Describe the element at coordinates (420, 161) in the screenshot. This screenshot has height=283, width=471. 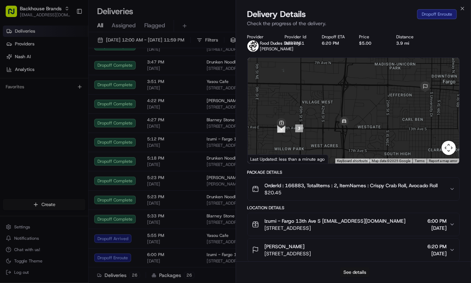
I see `a: Terms (opens in new tab)` at that location.